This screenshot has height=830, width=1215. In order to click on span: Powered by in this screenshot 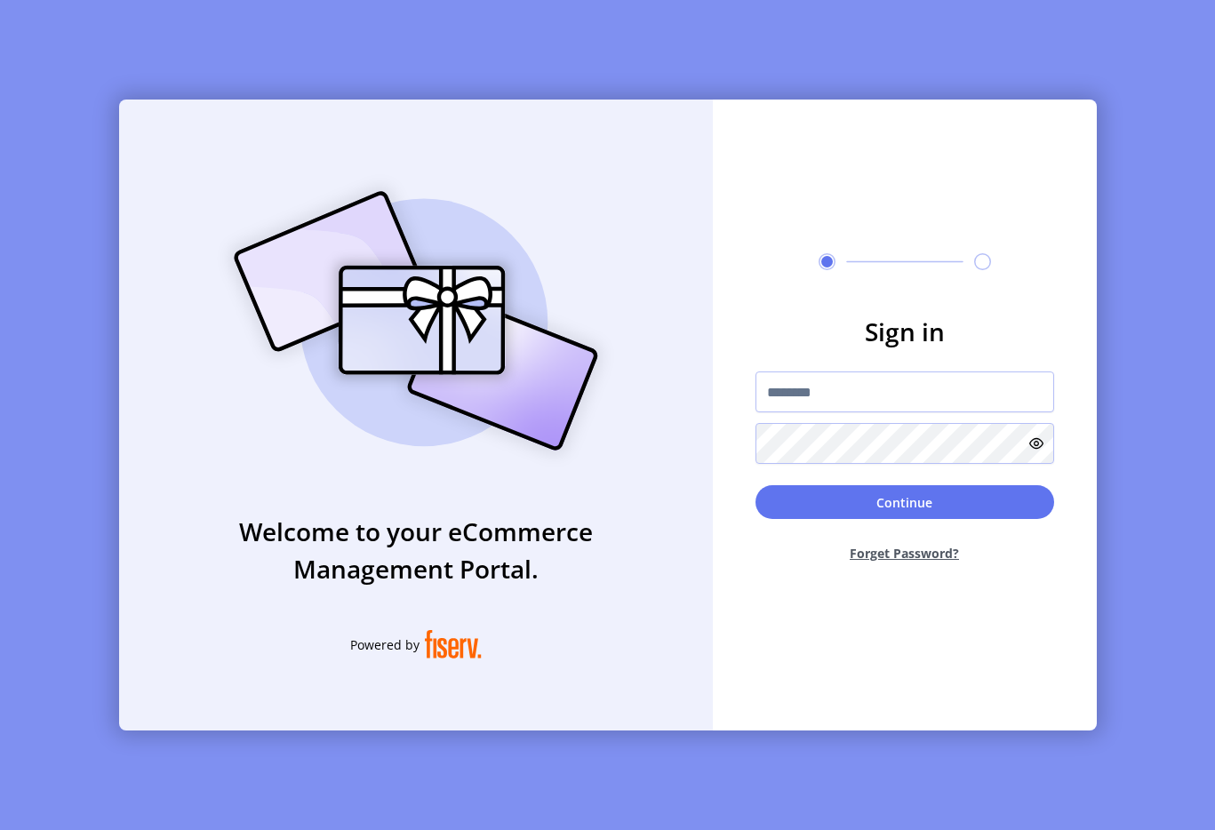, I will do `click(385, 645)`.